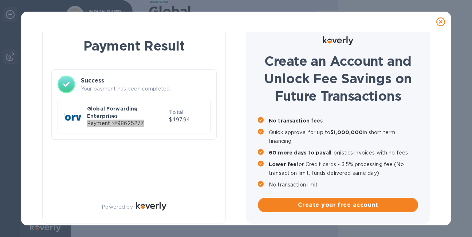  I want to click on span: Create your free account, so click(338, 205).